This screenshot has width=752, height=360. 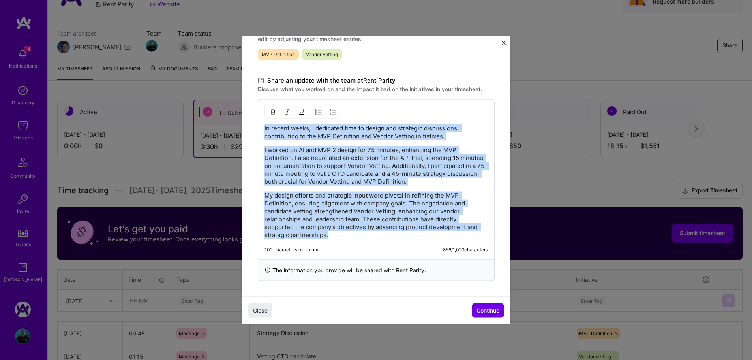 I want to click on i: icon InfoBlack, so click(x=268, y=269).